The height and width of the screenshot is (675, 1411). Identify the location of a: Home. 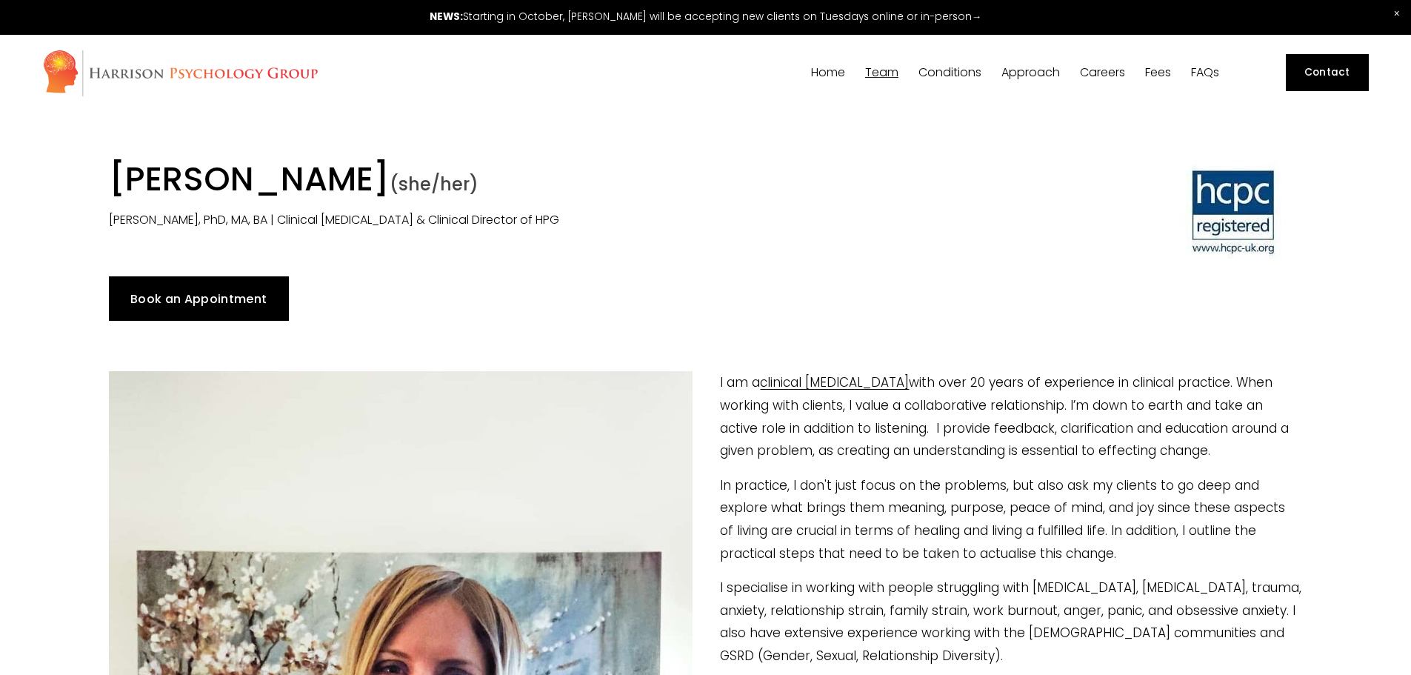
(828, 73).